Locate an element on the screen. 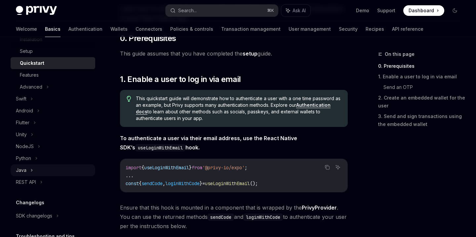  a: Dashboard is located at coordinates (424, 11).